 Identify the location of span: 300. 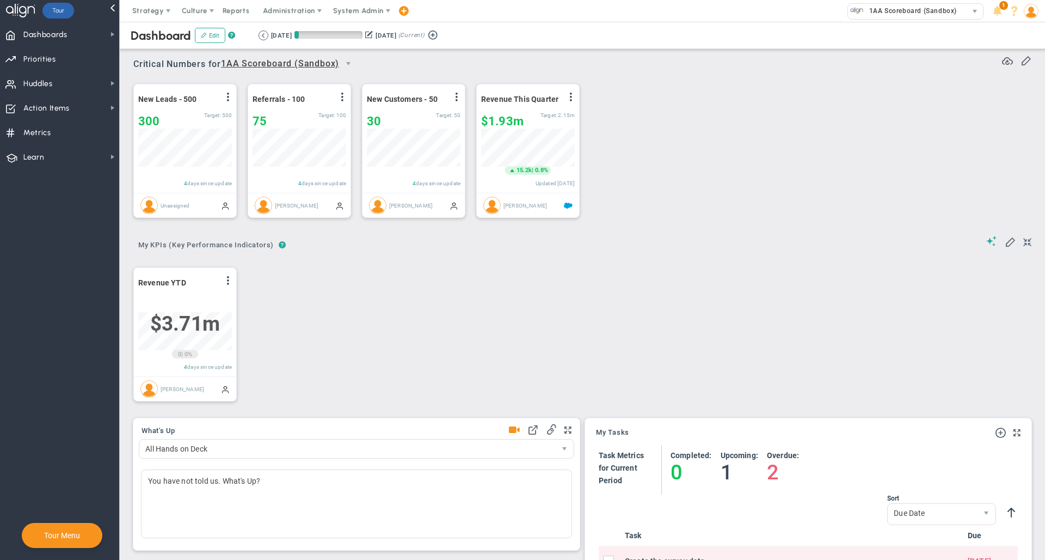
(149, 121).